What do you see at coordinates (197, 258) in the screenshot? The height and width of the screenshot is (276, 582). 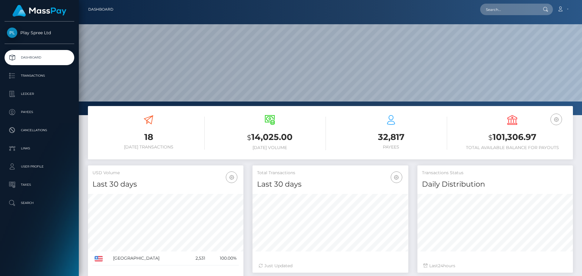 I see `td: 2,531` at bounding box center [197, 258].